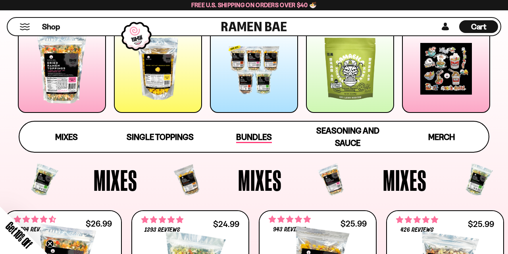  Describe the element at coordinates (160, 137) in the screenshot. I see `a: Single Toppings` at that location.